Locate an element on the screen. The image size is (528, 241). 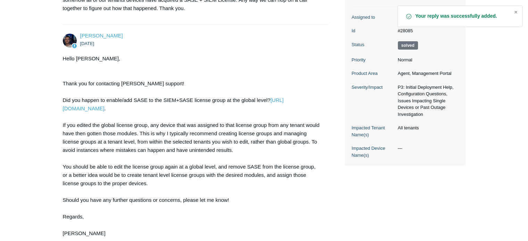
time: 09/11/2025, 14:26 is located at coordinates (87, 43).